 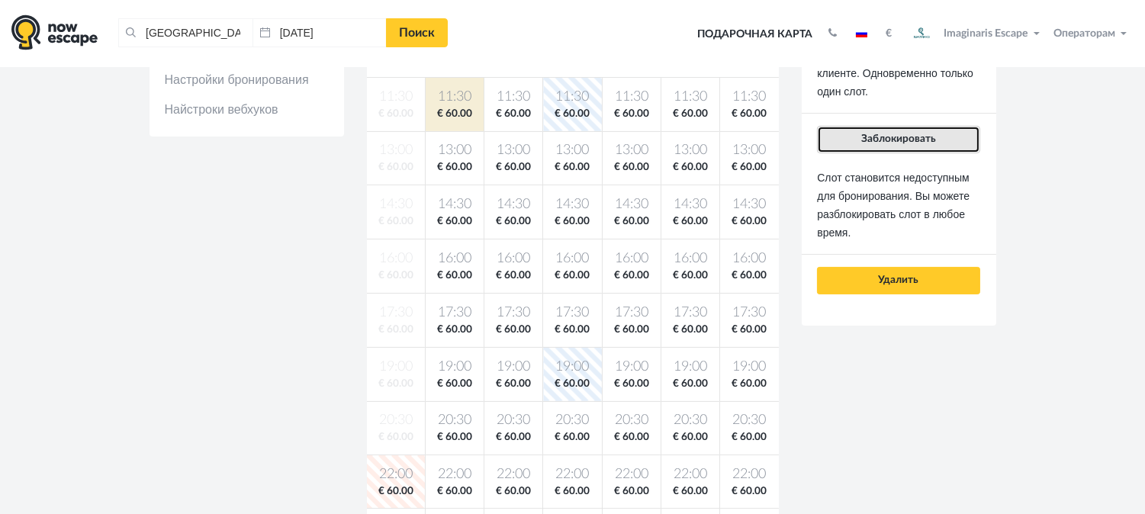 What do you see at coordinates (898, 140) in the screenshot?
I see `button: Заблокировать` at bounding box center [898, 140].